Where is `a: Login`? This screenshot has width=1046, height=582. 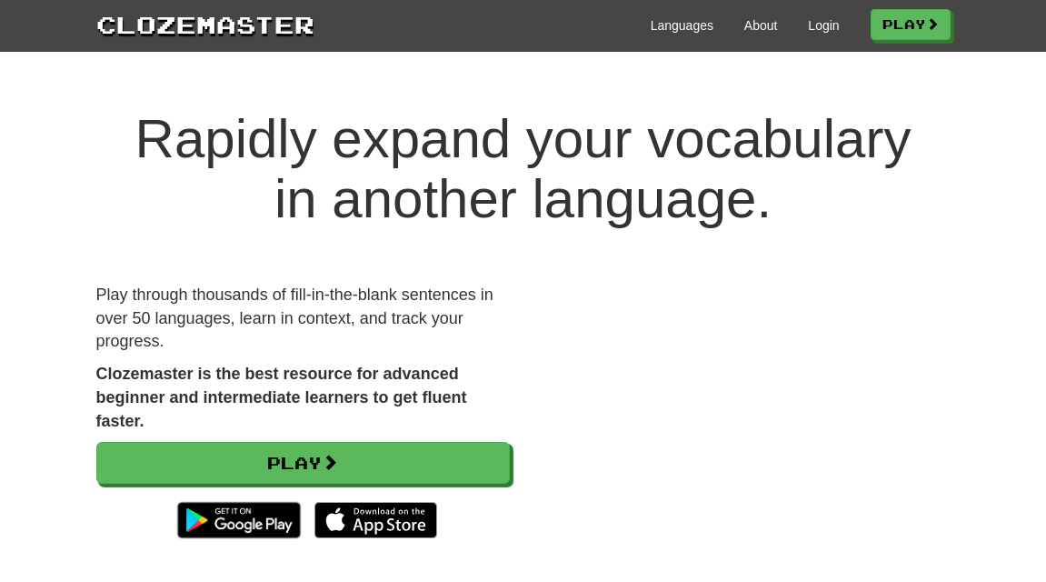
a: Login is located at coordinates (824, 25).